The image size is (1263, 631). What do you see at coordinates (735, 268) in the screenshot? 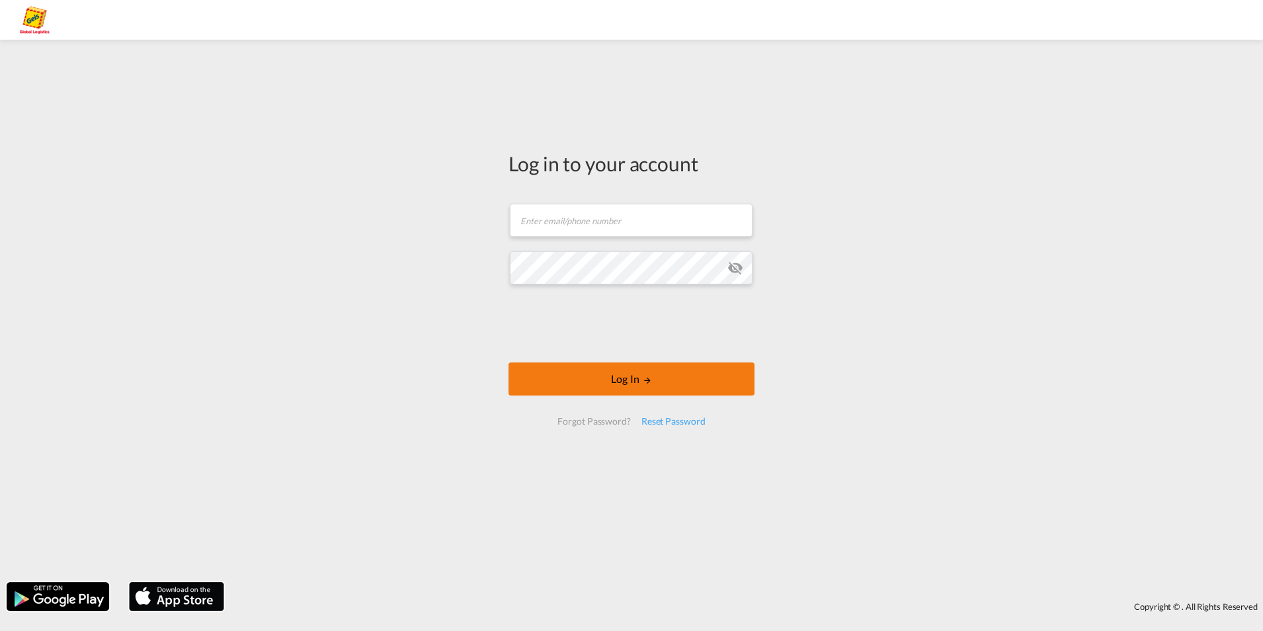
I see `md-icon: icon-eye-off` at bounding box center [735, 268].